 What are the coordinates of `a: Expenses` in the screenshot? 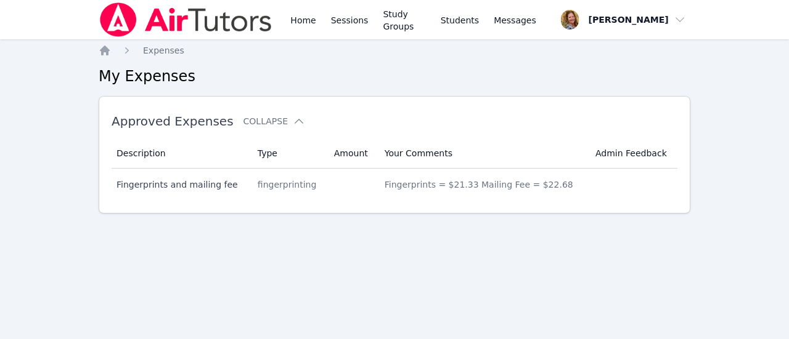 It's located at (163, 51).